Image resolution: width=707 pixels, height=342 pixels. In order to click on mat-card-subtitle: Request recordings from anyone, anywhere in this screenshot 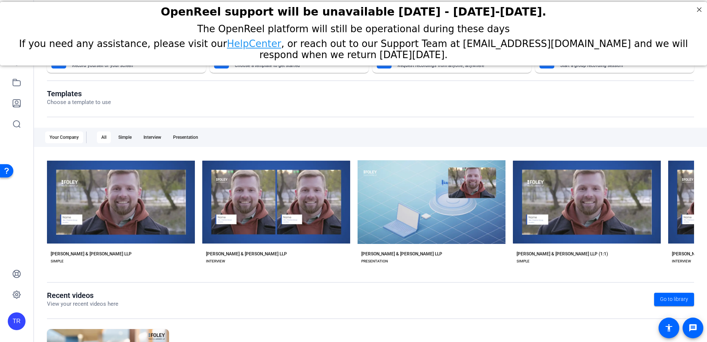, I will do `click(456, 65)`.